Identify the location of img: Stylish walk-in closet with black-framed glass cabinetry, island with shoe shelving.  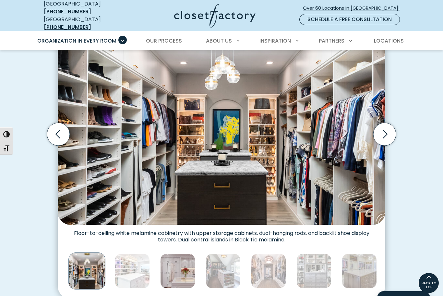
(223, 271).